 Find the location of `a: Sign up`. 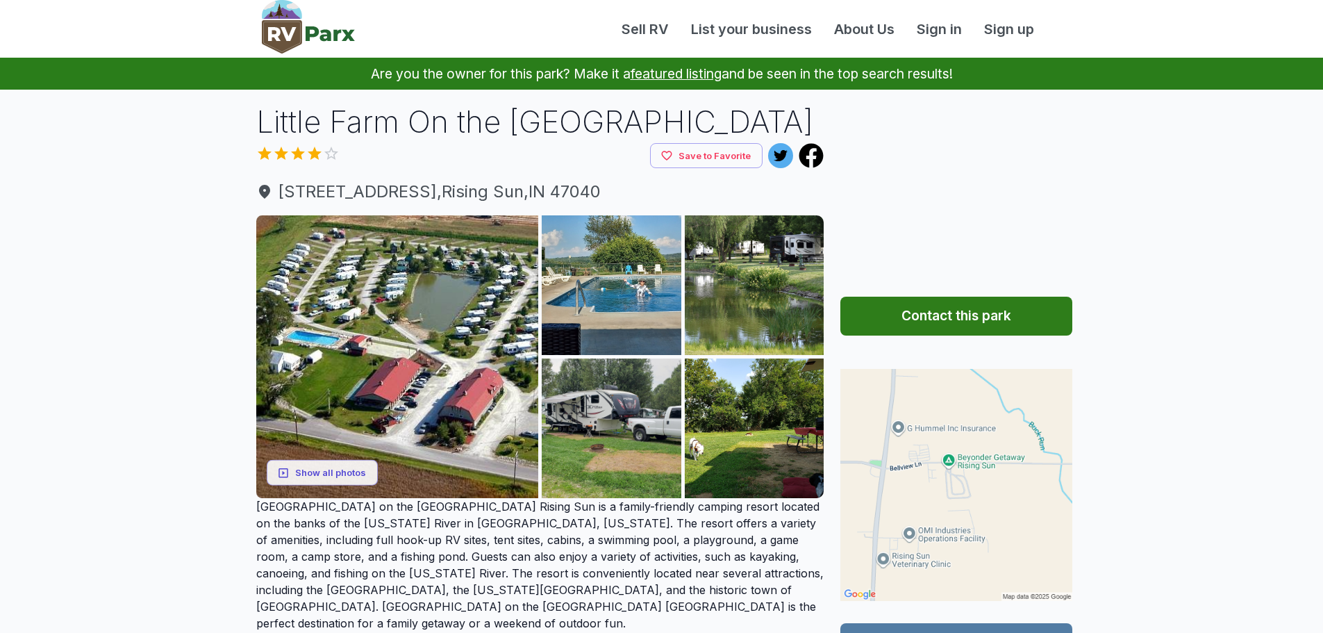

a: Sign up is located at coordinates (1009, 29).